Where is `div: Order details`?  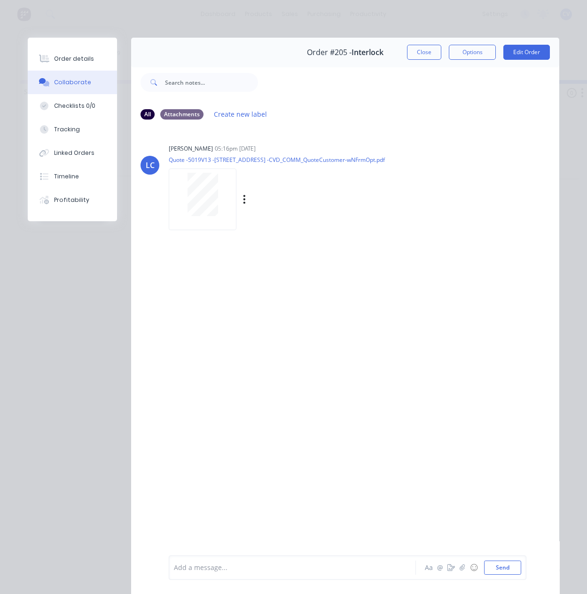 div: Order details is located at coordinates (74, 59).